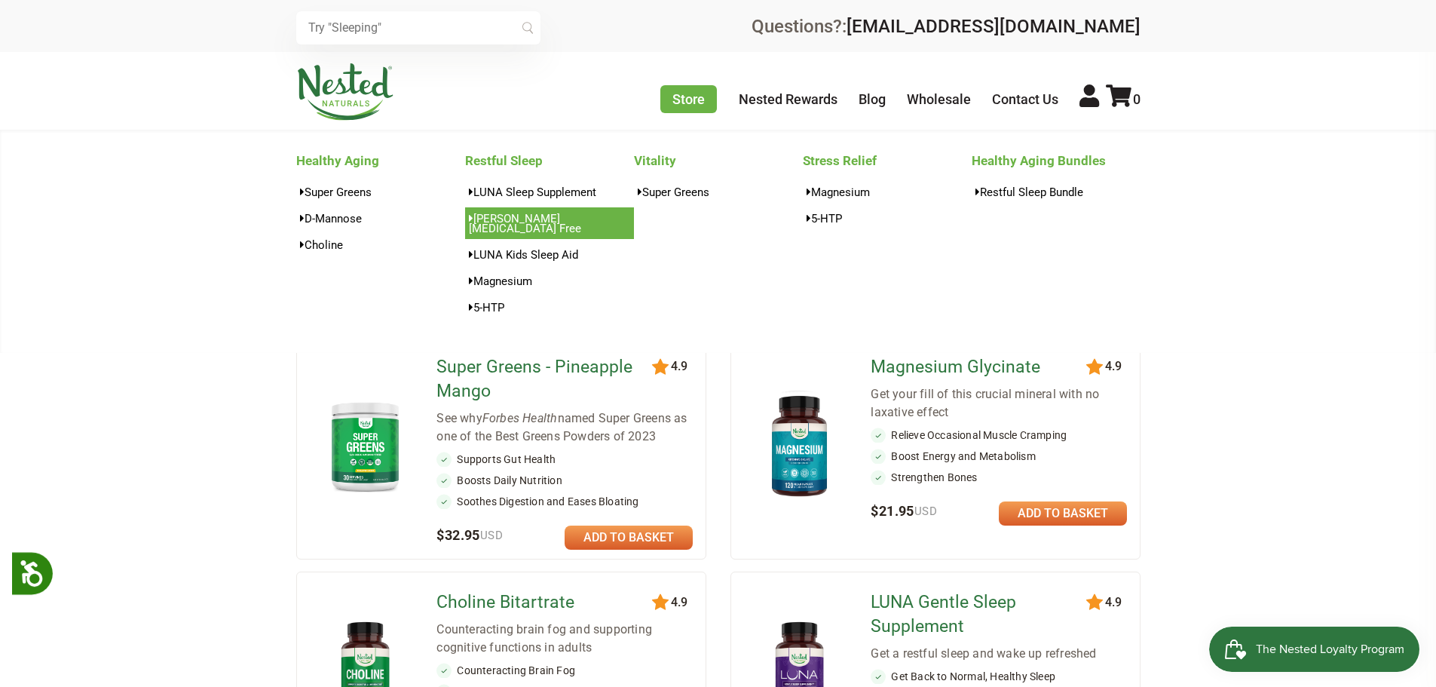 The height and width of the screenshot is (687, 1436). I want to click on a: LUNA Kids Sleep Aid, so click(550, 254).